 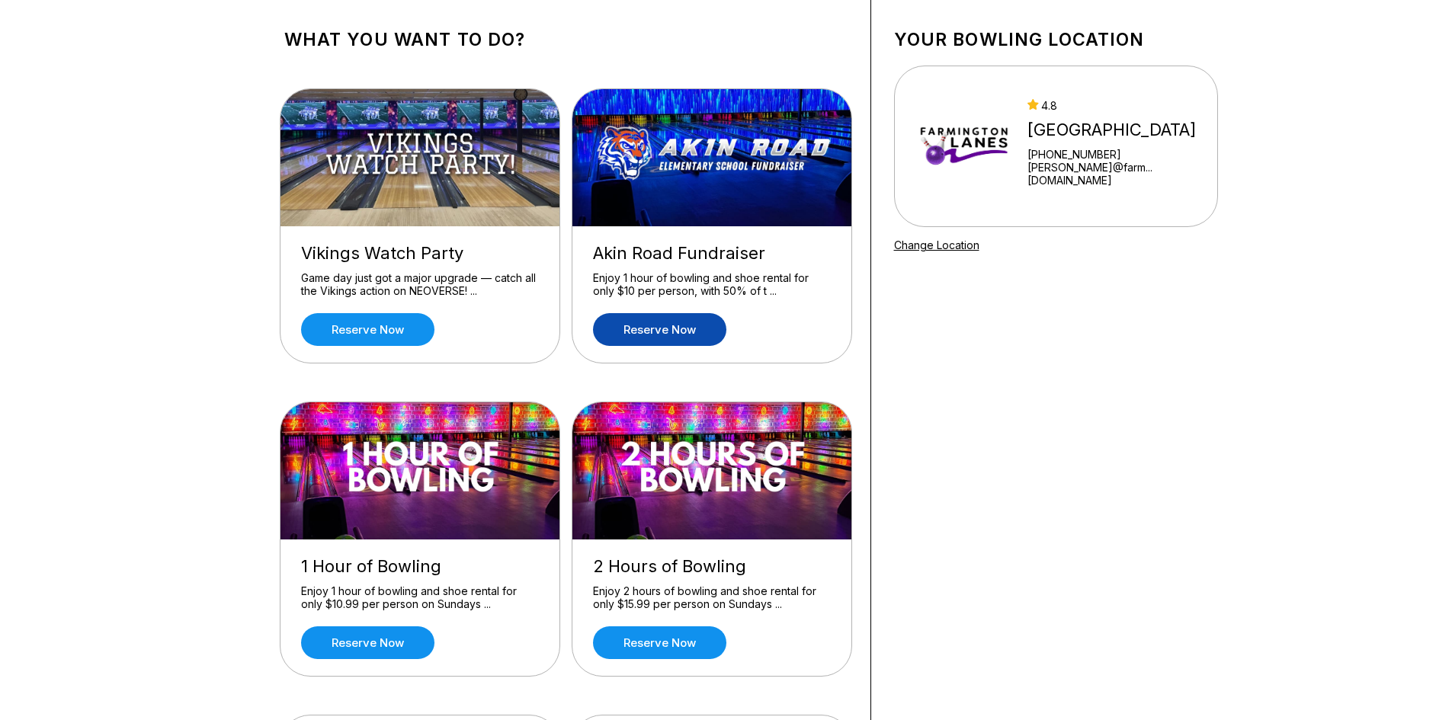 I want to click on div: 2 Hours of Bowling, so click(x=712, y=566).